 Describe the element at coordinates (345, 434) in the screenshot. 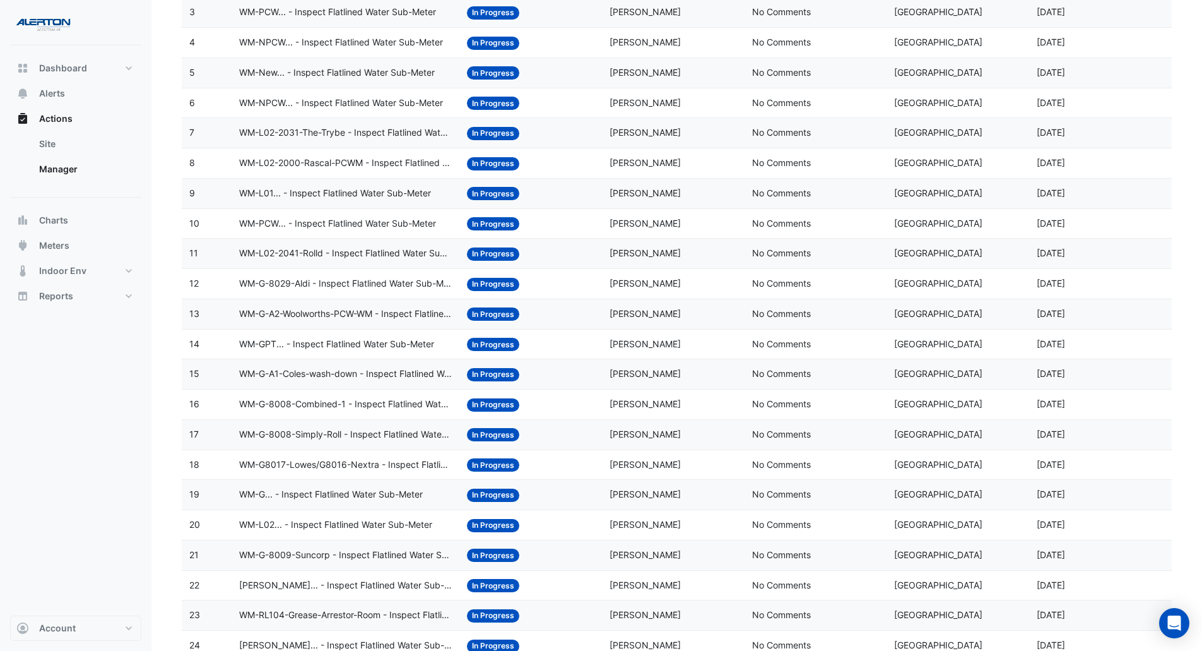

I see `span: WM-G-8008-Simply-Roll - Inspect Flatlined Water Sub-Meter` at that location.